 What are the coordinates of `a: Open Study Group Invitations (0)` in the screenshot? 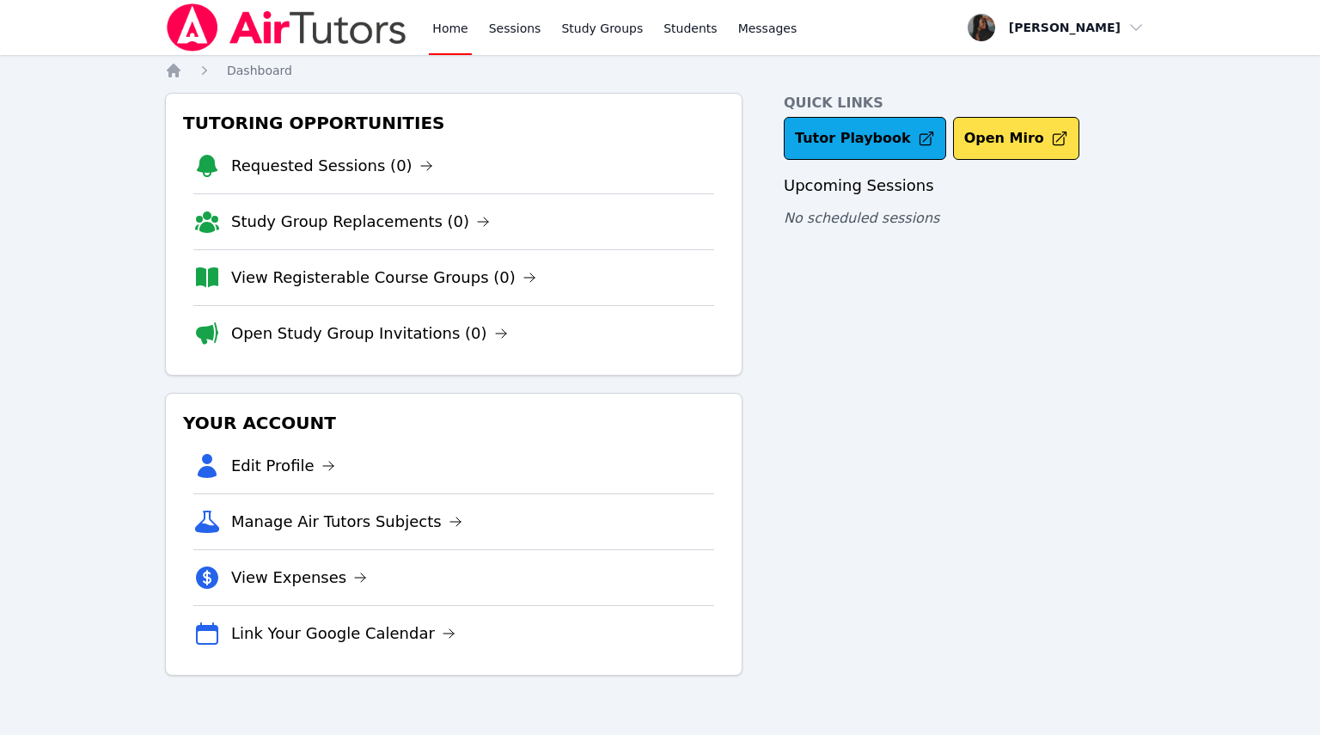 It's located at (369, 333).